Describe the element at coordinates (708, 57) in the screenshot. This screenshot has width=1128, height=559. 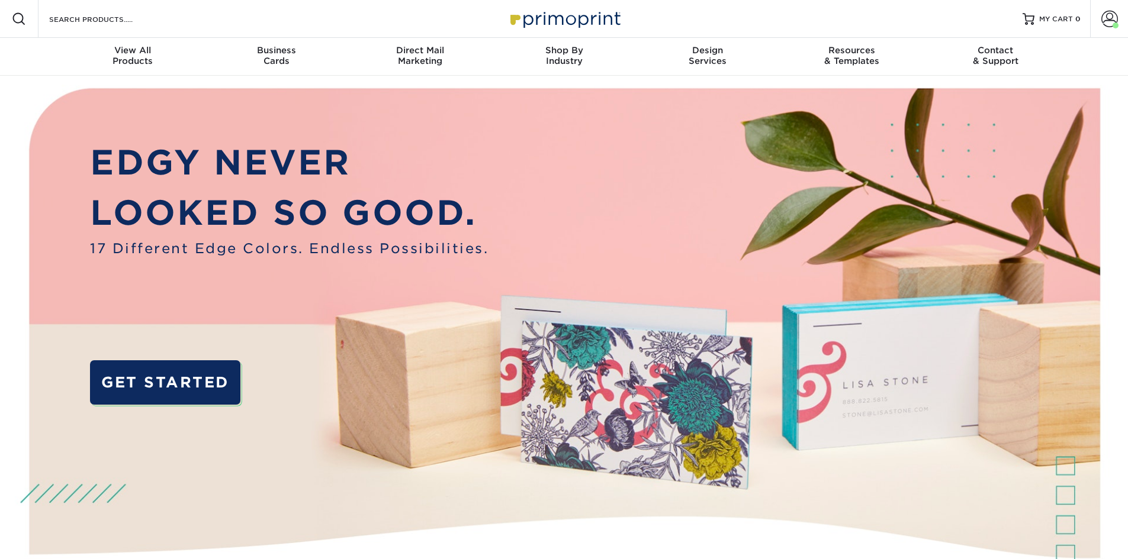
I see `a: DesignServices` at that location.